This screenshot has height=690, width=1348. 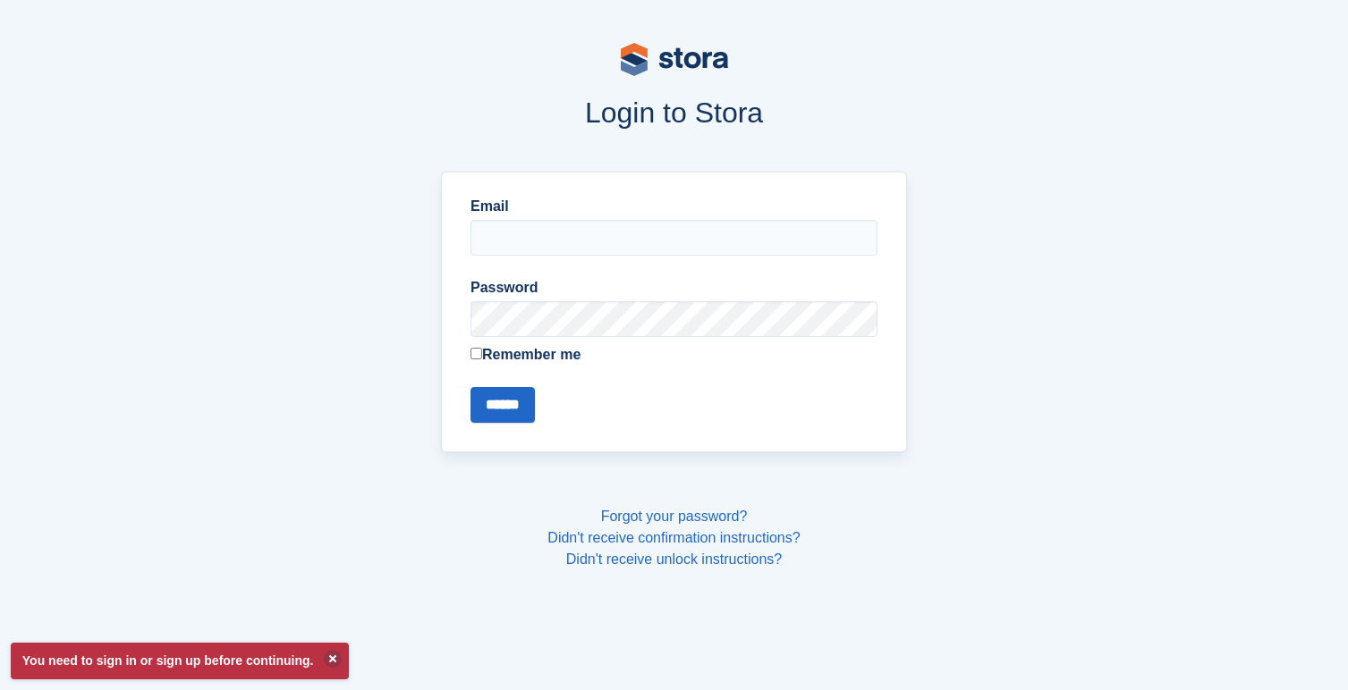 I want to click on a: Forgot your password?, so click(x=674, y=516).